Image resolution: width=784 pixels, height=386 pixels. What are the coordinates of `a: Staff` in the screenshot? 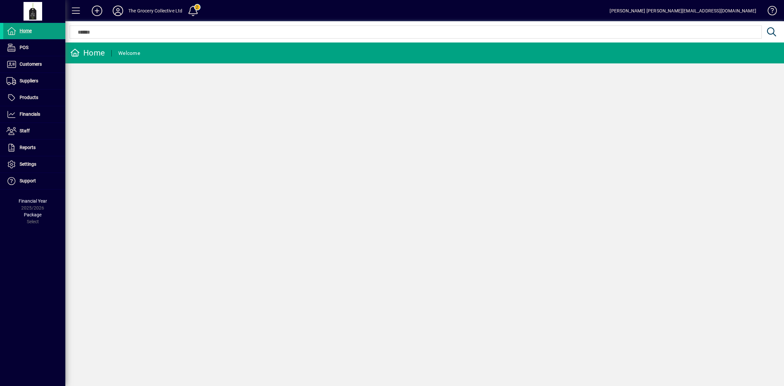 It's located at (34, 131).